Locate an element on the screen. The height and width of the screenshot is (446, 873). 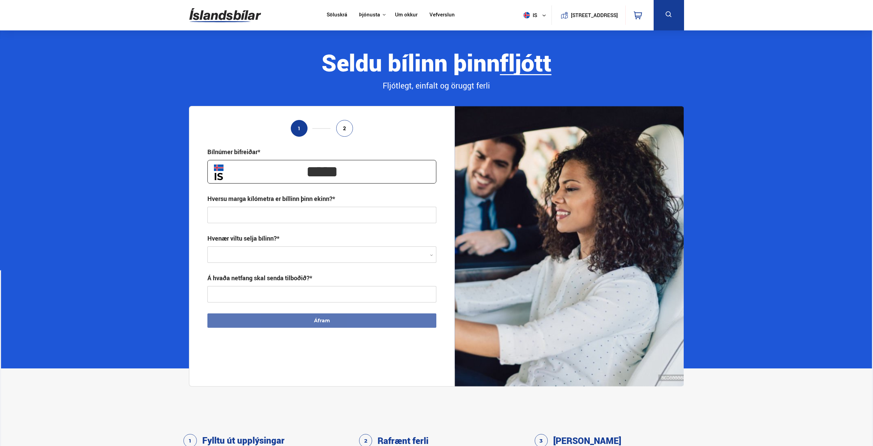
a: Um okkur is located at coordinates (406, 15).